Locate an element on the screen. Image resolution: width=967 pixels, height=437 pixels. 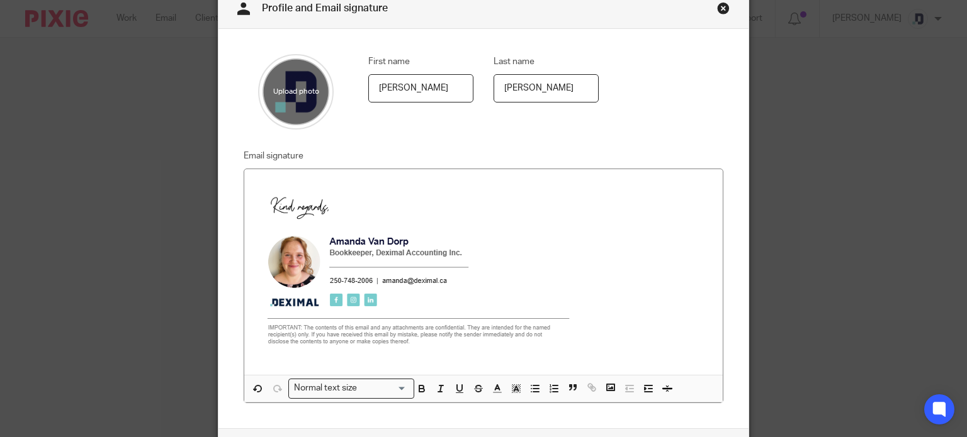
label: Last name is located at coordinates (514, 62).